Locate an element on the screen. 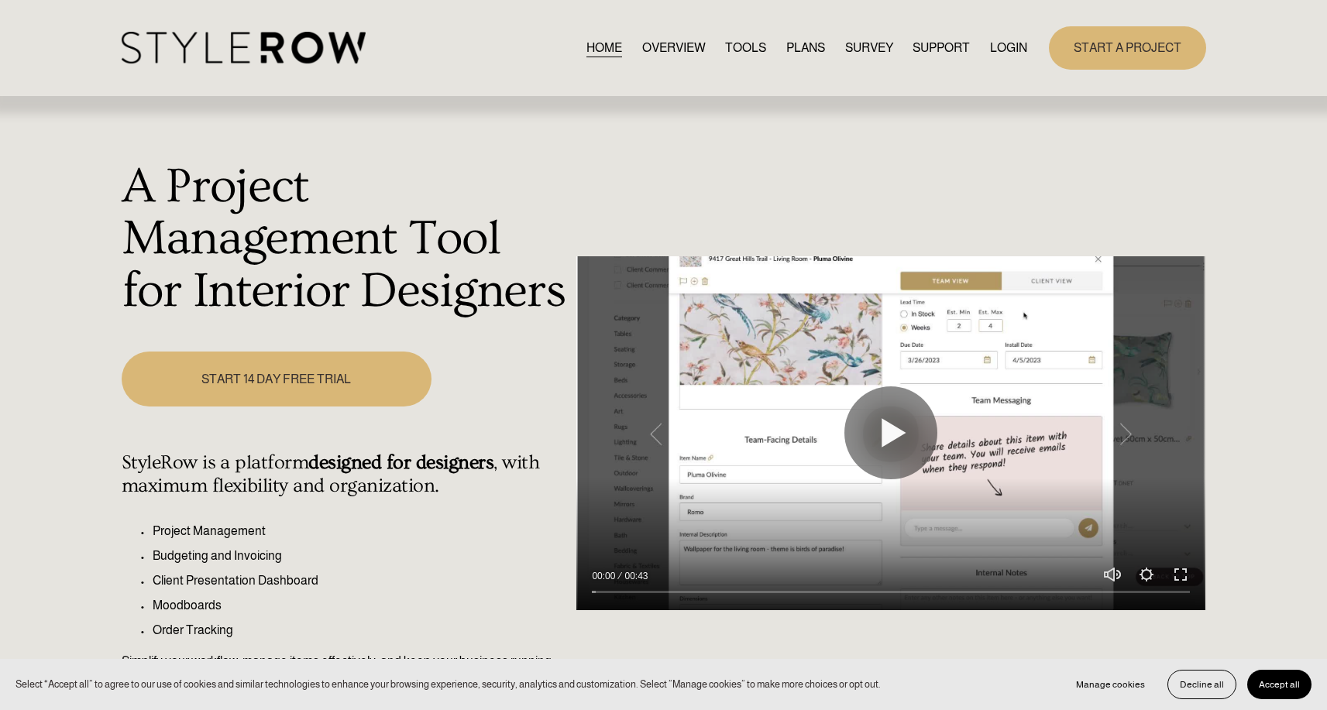 This screenshot has height=710, width=1327. h1: A Project Management Tool for Interior Designers is located at coordinates (345, 239).